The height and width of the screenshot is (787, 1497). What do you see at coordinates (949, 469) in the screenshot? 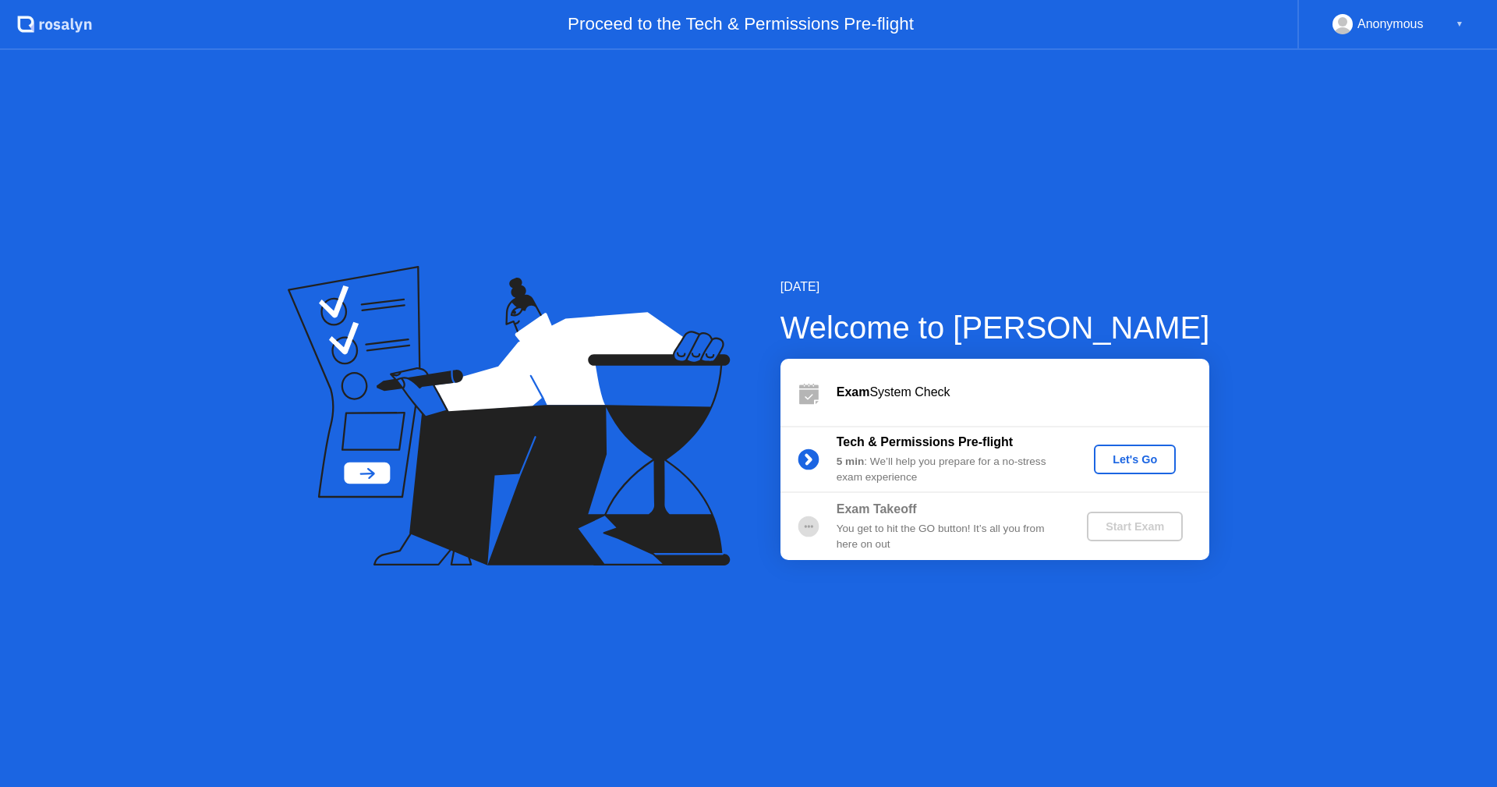
I see `div: : We’ll help you prepare for a no-stress exam experience` at bounding box center [949, 469].